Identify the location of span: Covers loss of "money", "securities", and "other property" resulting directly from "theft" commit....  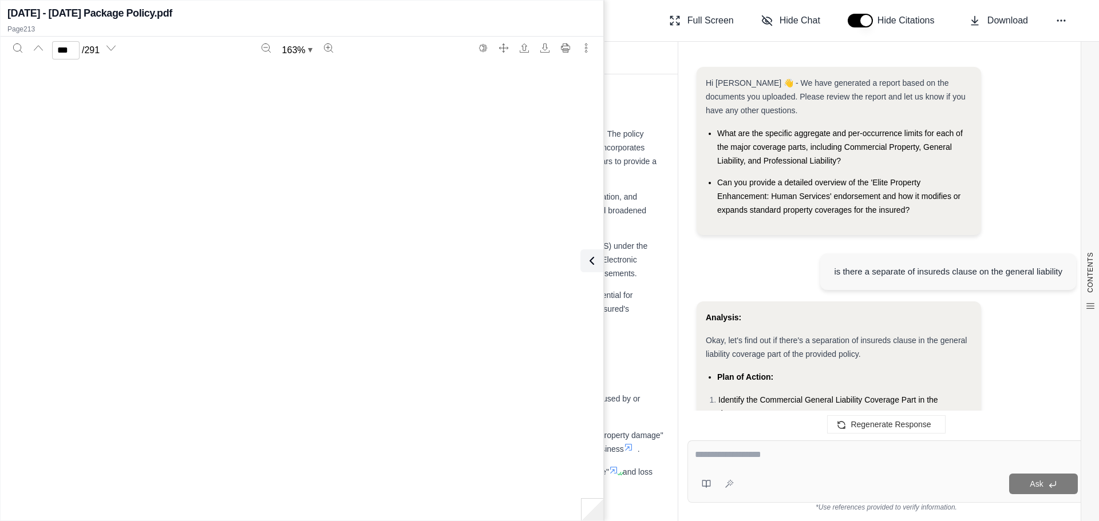
(405, 472).